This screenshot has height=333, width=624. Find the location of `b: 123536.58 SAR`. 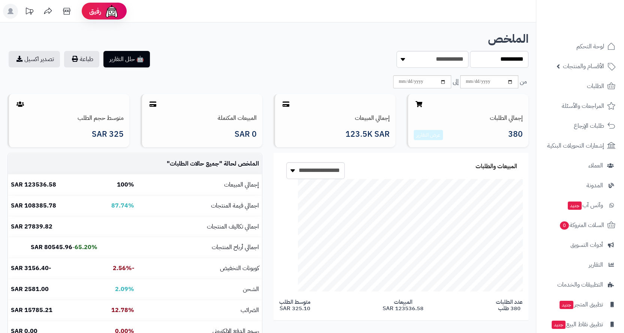

b: 123536.58 SAR is located at coordinates (33, 185).